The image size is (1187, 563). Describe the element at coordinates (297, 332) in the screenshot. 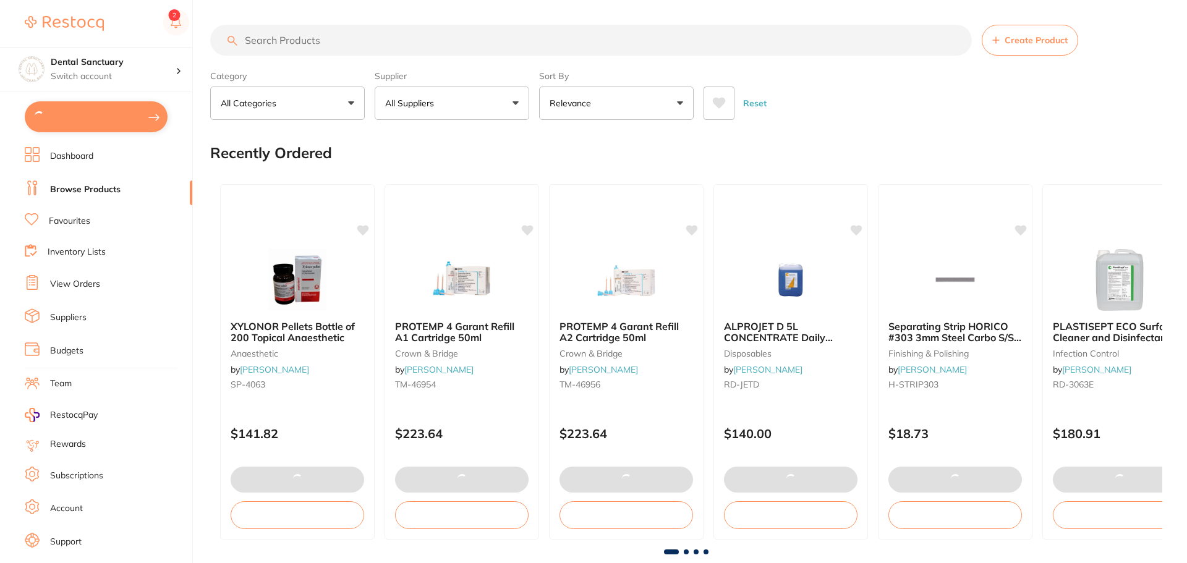

I see `b: XYLONOR Pellets Bottle of 200 Topical Anaesthetic` at that location.